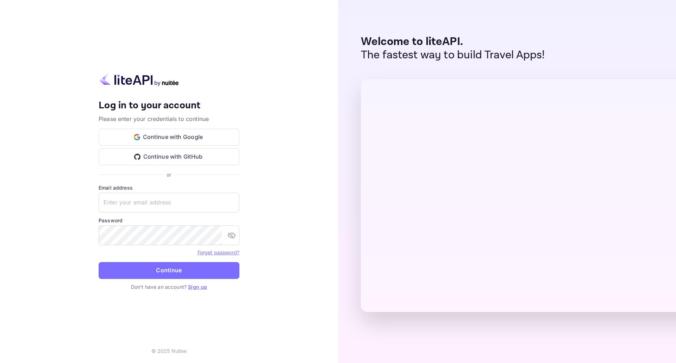 The height and width of the screenshot is (363, 676). Describe the element at coordinates (232, 235) in the screenshot. I see `button: toggle password visibility` at that location.